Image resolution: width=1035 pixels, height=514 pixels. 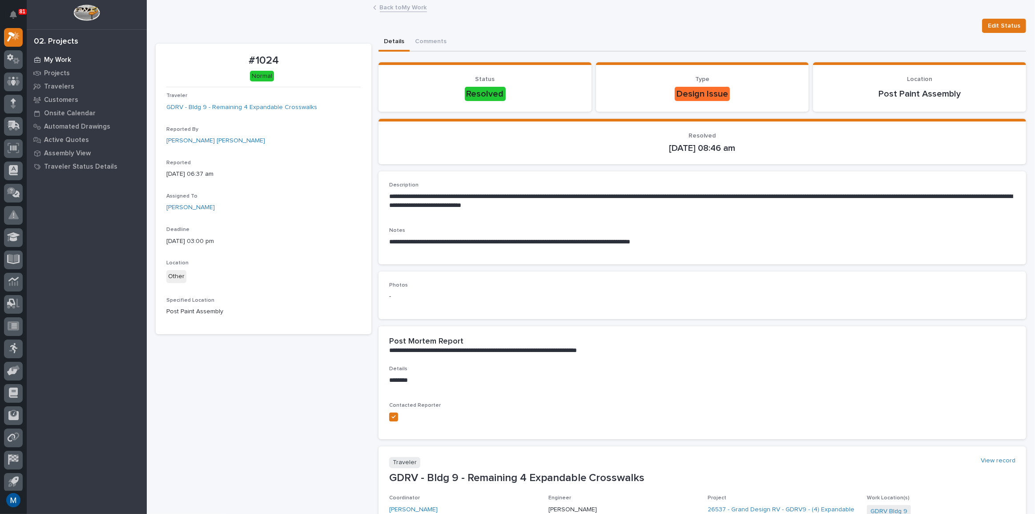 What do you see at coordinates (177, 96) in the screenshot?
I see `span: Traveler` at bounding box center [177, 96].